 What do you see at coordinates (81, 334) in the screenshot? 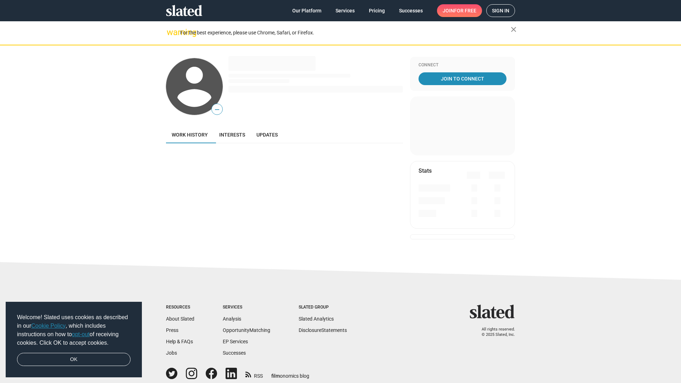
I see `a: opt-out` at bounding box center [81, 334].